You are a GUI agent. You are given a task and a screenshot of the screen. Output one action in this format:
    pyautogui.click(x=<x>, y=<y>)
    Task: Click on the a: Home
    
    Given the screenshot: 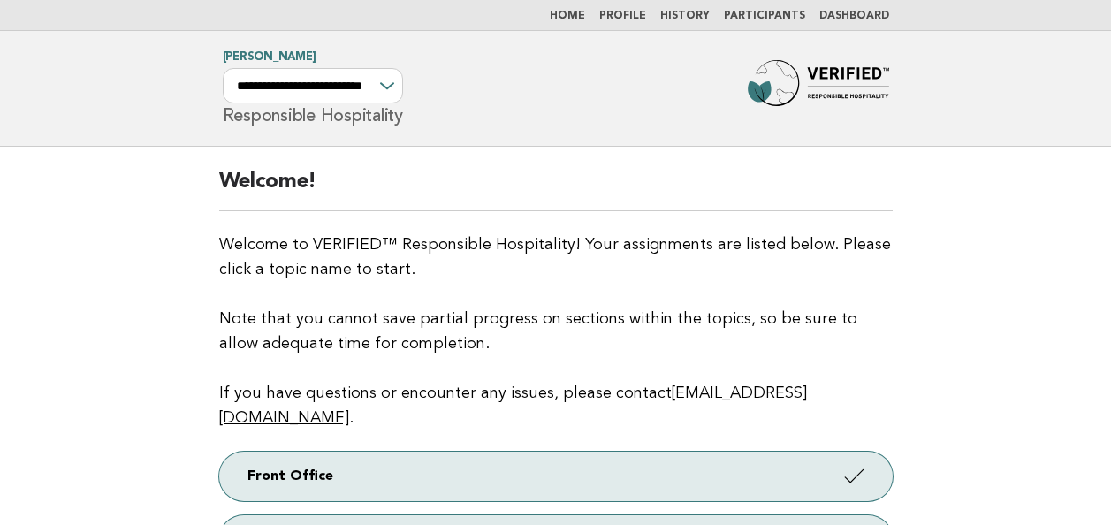 What is the action you would take?
    pyautogui.click(x=567, y=16)
    